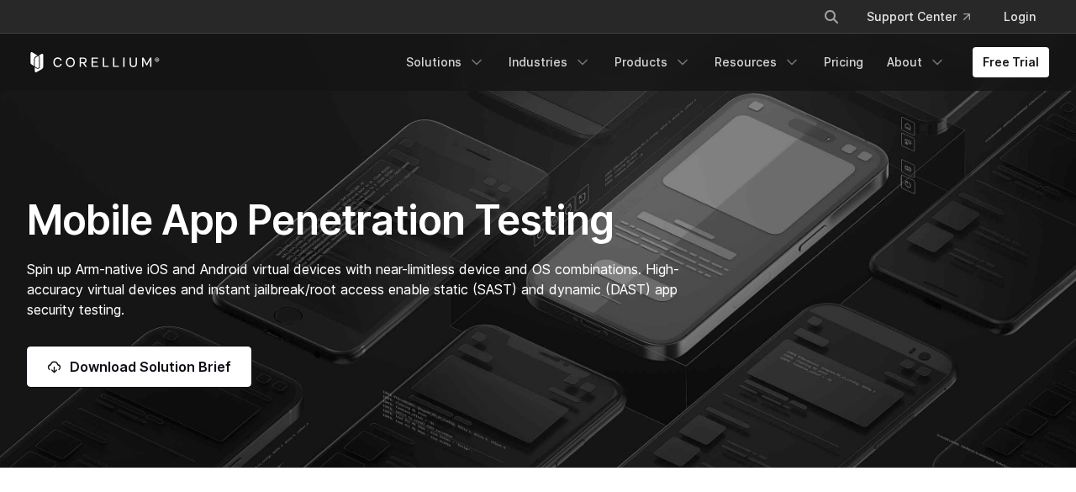 This screenshot has height=492, width=1076. Describe the element at coordinates (1011, 62) in the screenshot. I see `a: Free Trial` at that location.